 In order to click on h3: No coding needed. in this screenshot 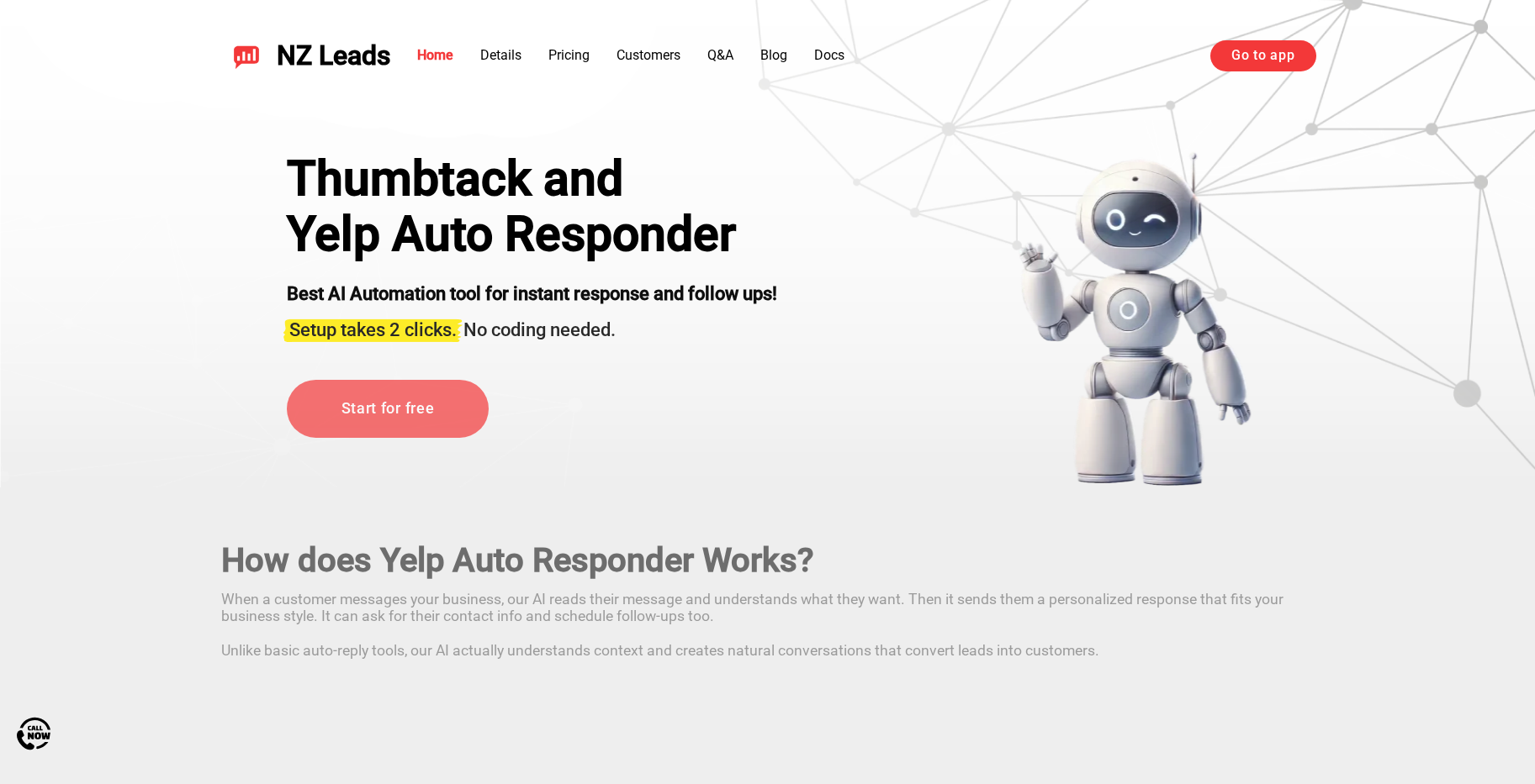, I will do `click(531, 326)`.